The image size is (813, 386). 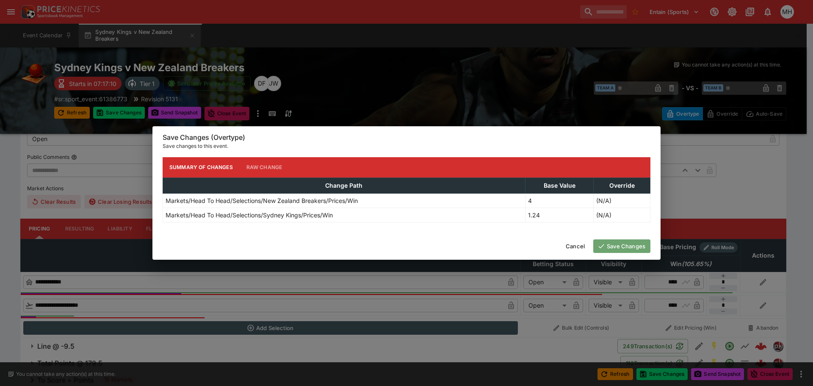 What do you see at coordinates (559, 185) in the screenshot?
I see `th: Base Value` at bounding box center [559, 185].